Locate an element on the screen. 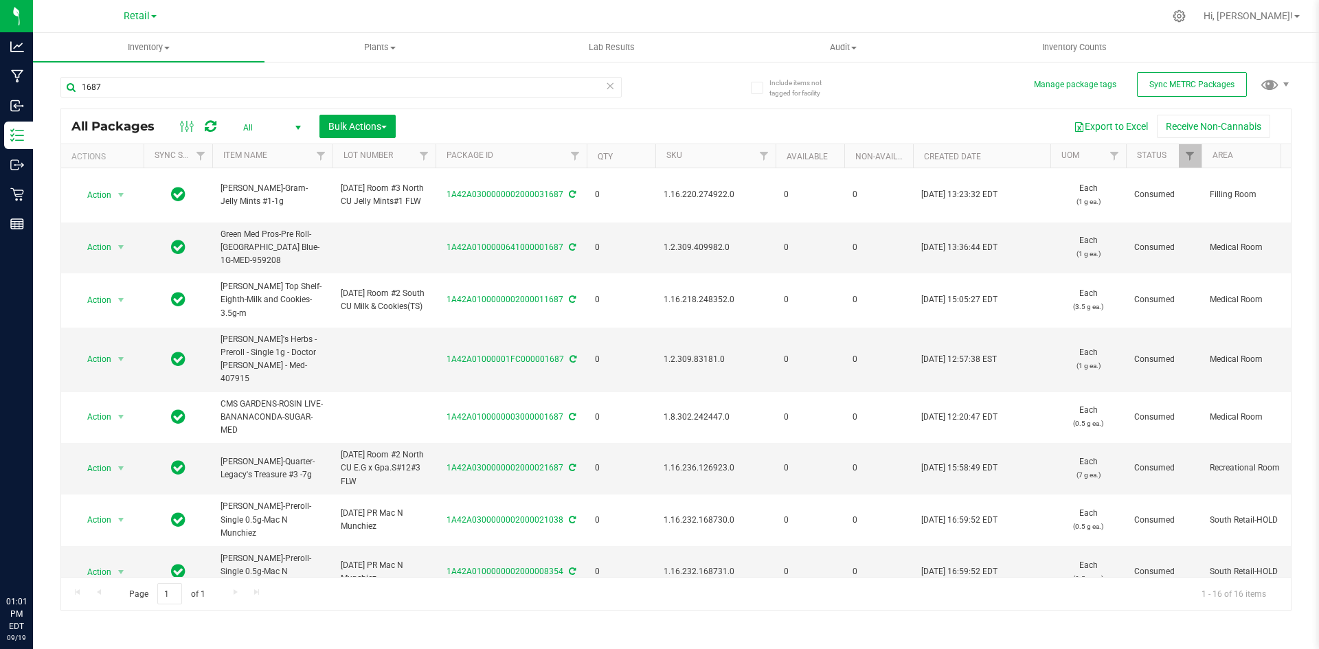  a: 1A42A0100000002000008354 is located at coordinates (505, 572).